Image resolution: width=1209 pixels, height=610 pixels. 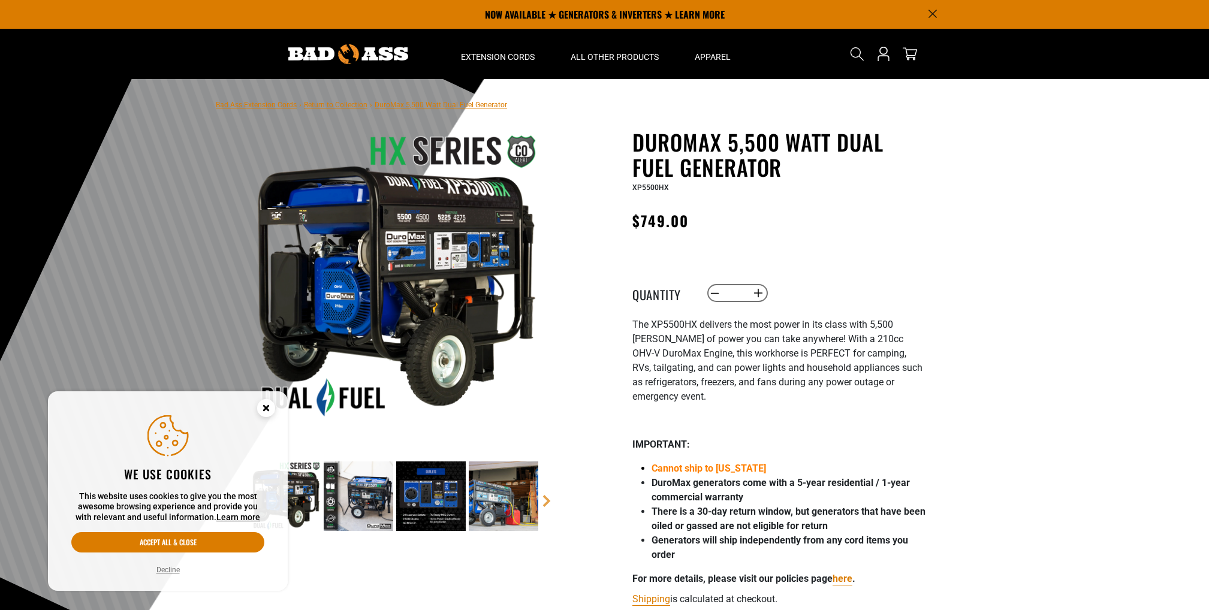 I want to click on summary: All Other Products, so click(x=614, y=54).